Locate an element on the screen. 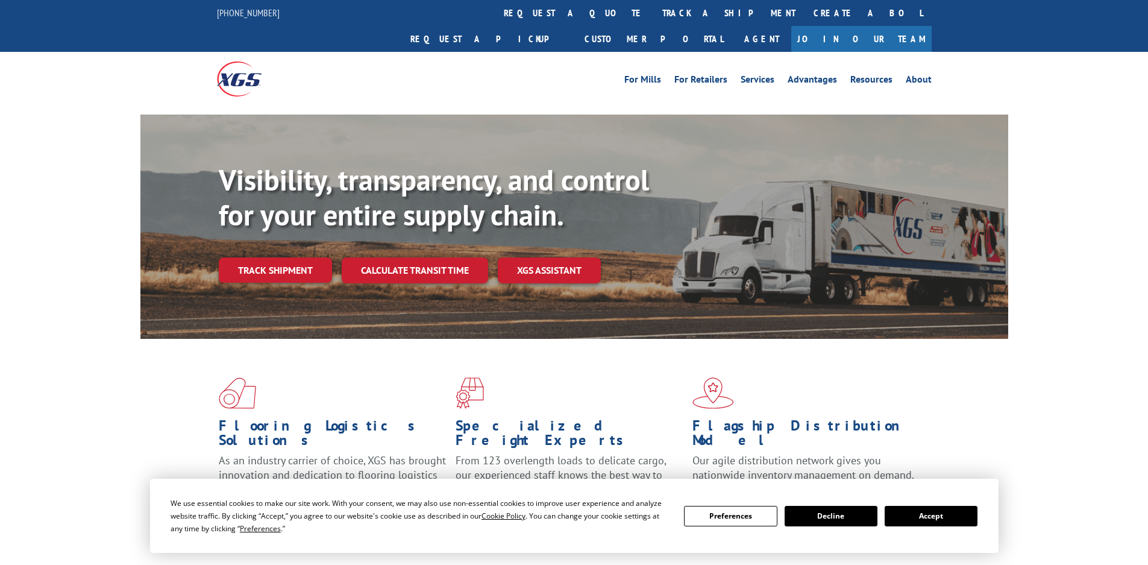  a: Agent is located at coordinates (762, 39).